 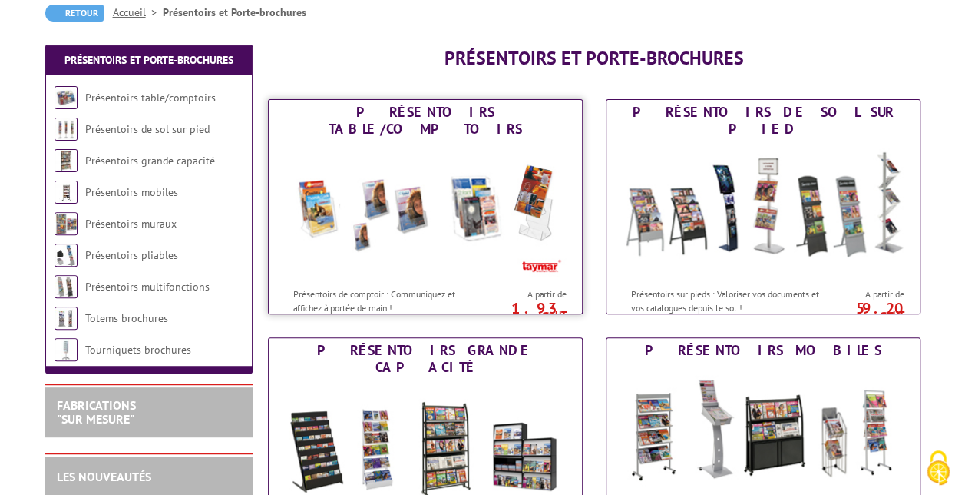 I want to click on div: Présentoirs table/comptoirs, so click(x=425, y=121).